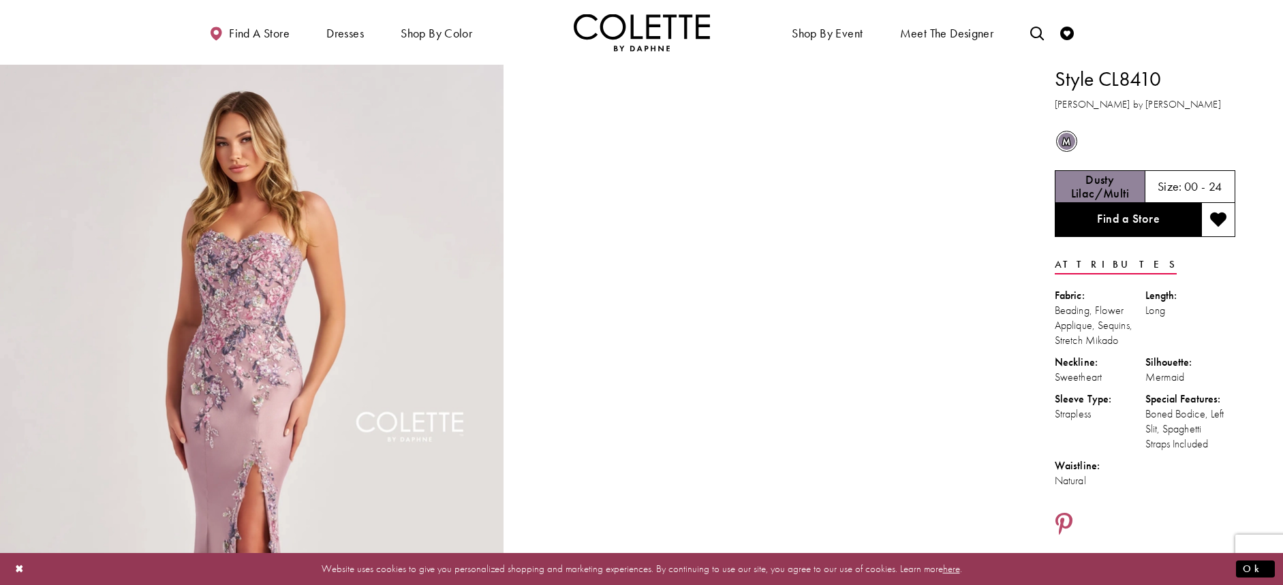 The width and height of the screenshot is (1283, 585). Describe the element at coordinates (1100, 399) in the screenshot. I see `div: Sleeve Type:` at that location.